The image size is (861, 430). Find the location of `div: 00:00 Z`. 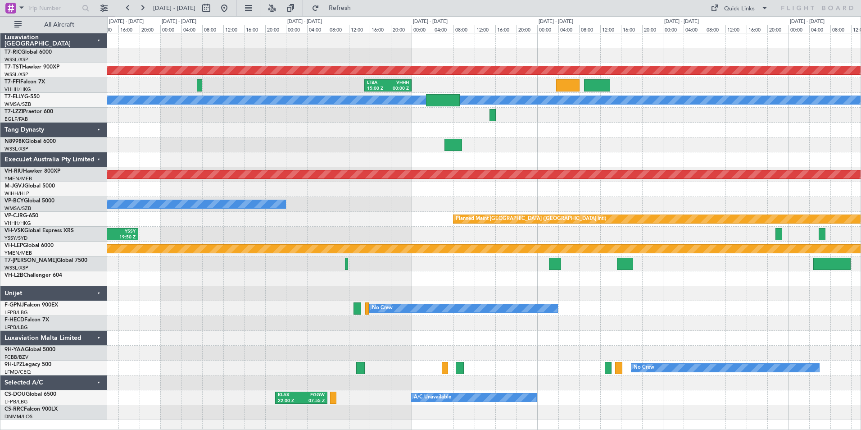

div: 00:00 Z is located at coordinates (398, 89).